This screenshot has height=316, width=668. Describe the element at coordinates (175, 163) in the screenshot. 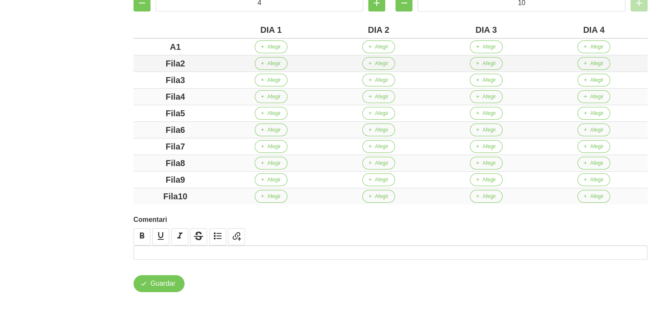

I see `div: Fila8` at that location.